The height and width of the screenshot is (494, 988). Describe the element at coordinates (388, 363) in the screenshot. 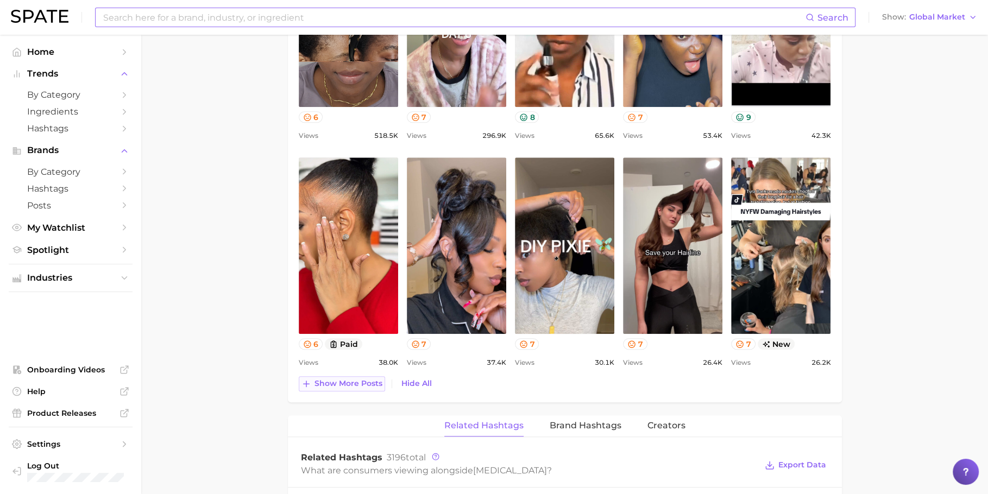

I see `span: 38.0k` at that location.